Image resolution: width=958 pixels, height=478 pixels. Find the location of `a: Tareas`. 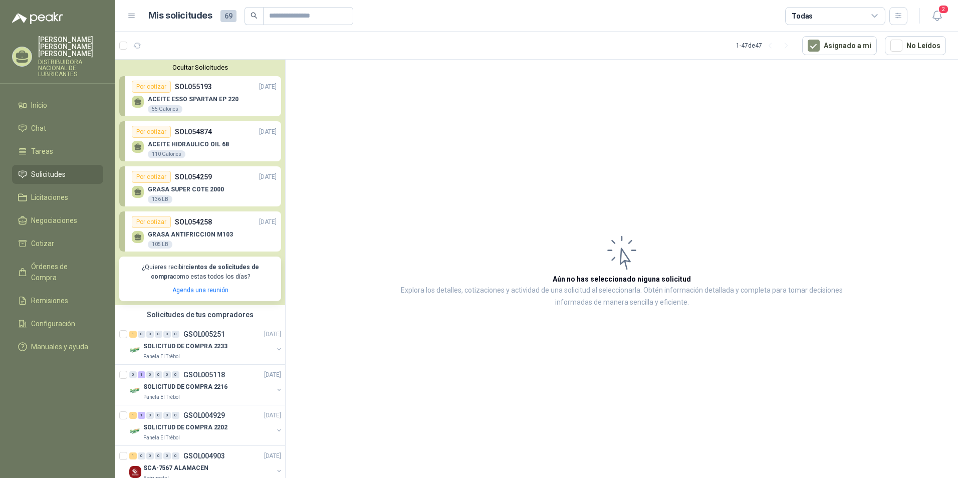

a: Tareas is located at coordinates (58, 151).